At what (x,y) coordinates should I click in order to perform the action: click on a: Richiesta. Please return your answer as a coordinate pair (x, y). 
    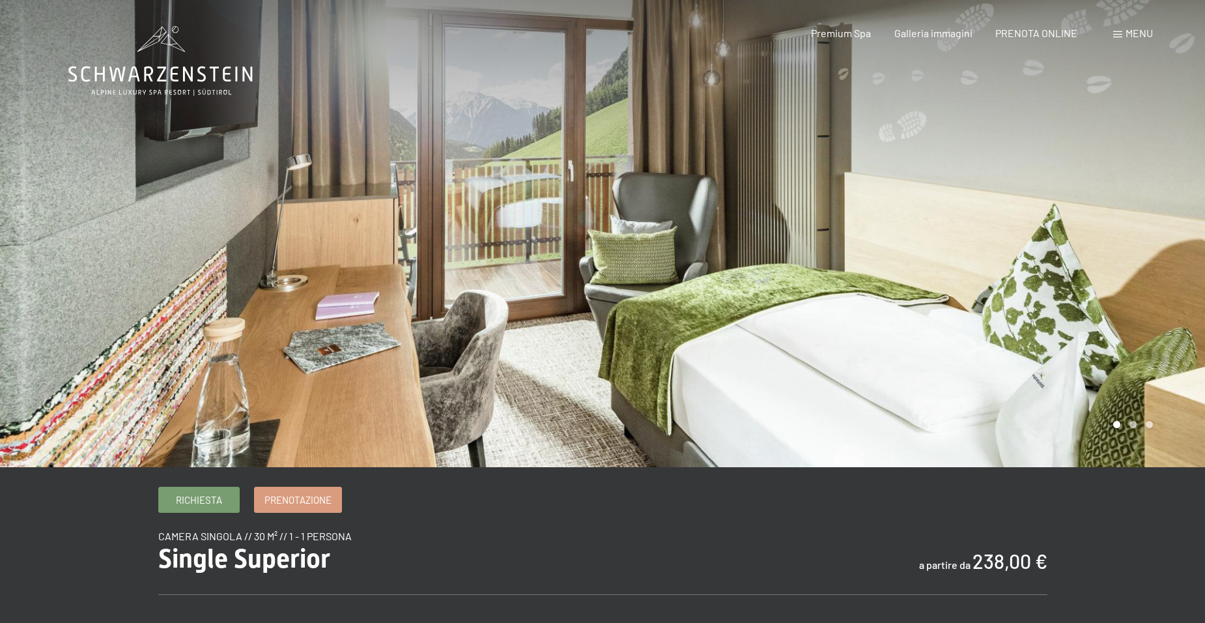
    Looking at the image, I should click on (199, 500).